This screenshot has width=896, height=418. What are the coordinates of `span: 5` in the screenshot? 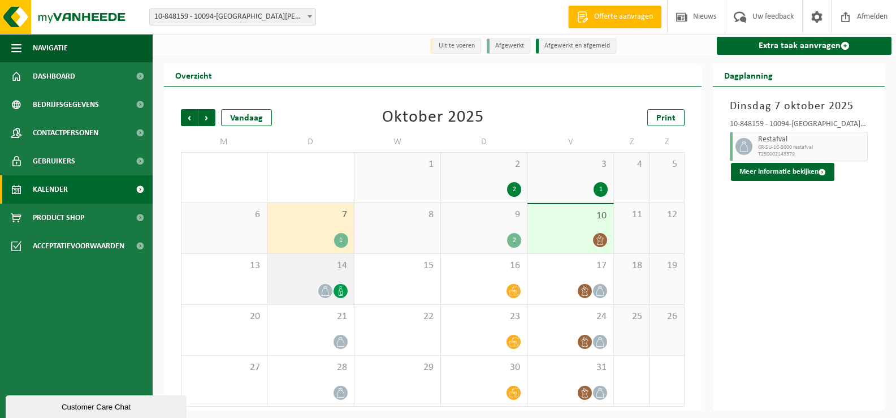 It's located at (667, 165).